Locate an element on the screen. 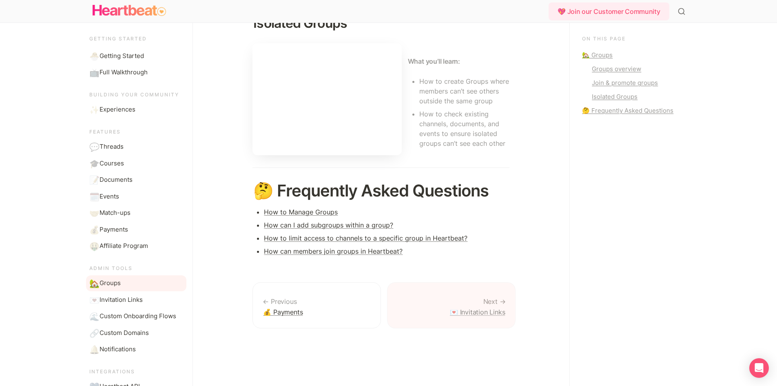 The height and width of the screenshot is (386, 777). a: 🏡 Groups is located at coordinates (632, 55).